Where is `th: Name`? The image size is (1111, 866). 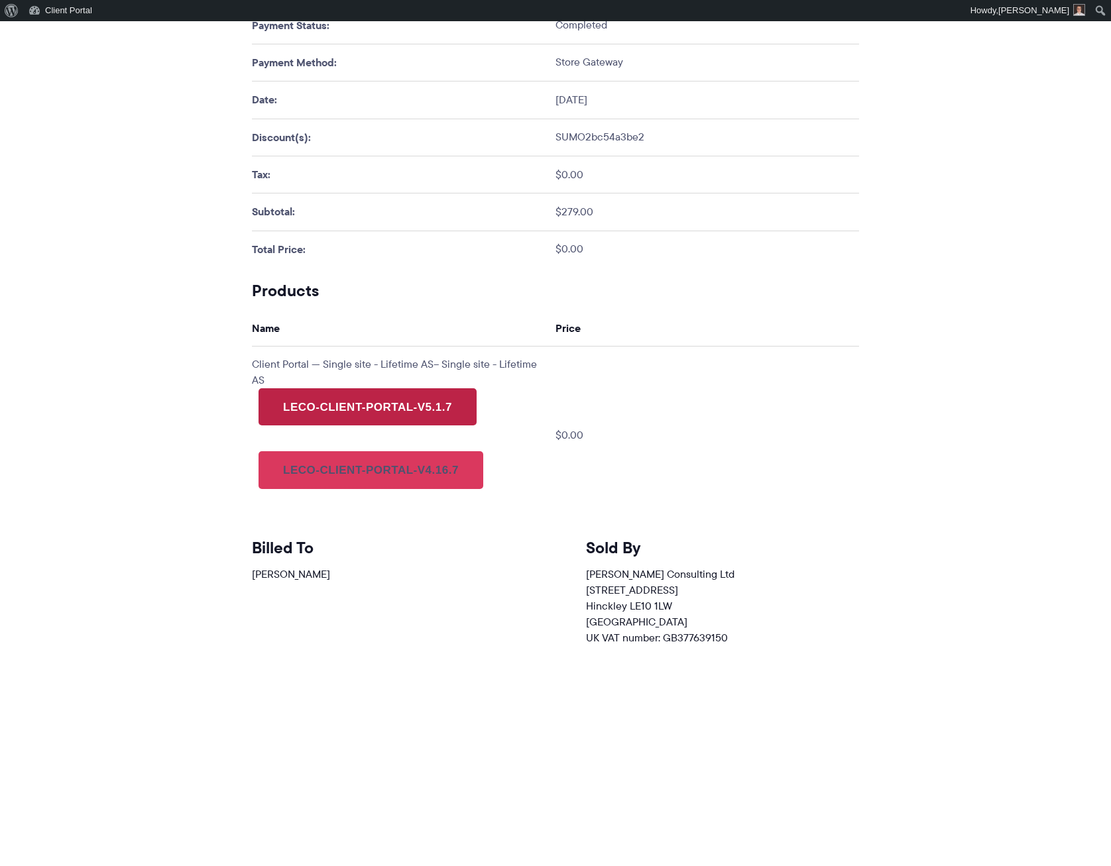 th: Name is located at coordinates (404, 327).